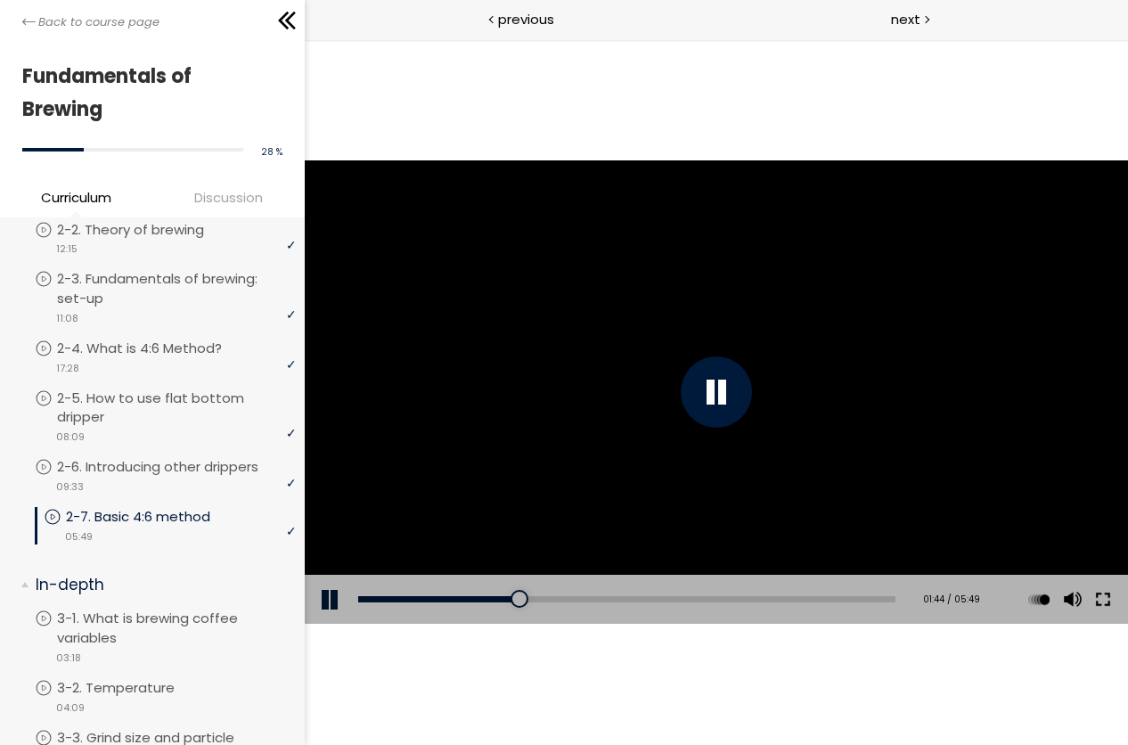 The height and width of the screenshot is (745, 1128). What do you see at coordinates (156, 517) in the screenshot?
I see `p: 2-7. Basic 4:6 method` at bounding box center [156, 517].